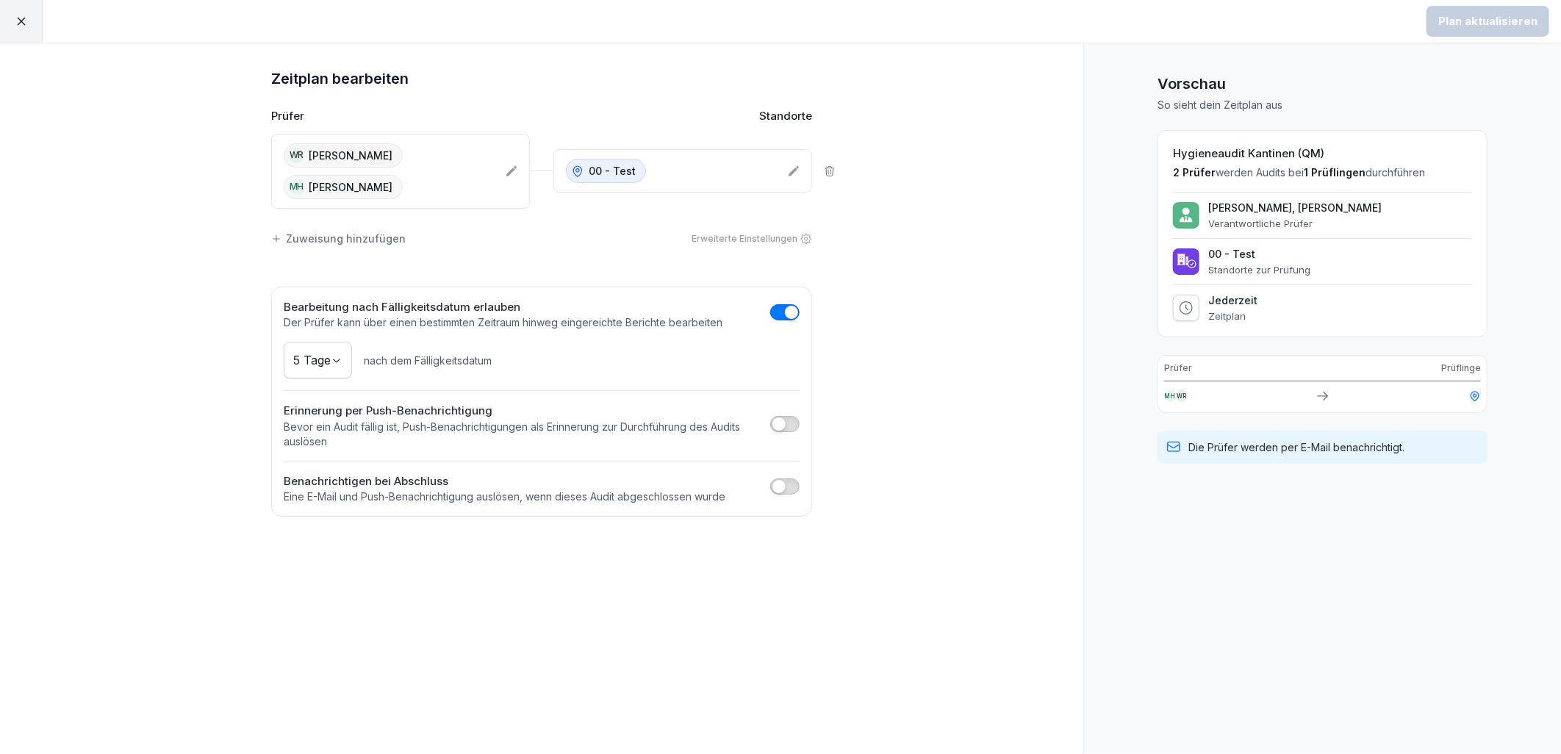  I want to click on p: Die Prüfer werden per E-Mail benachrichtigt., so click(1296, 447).